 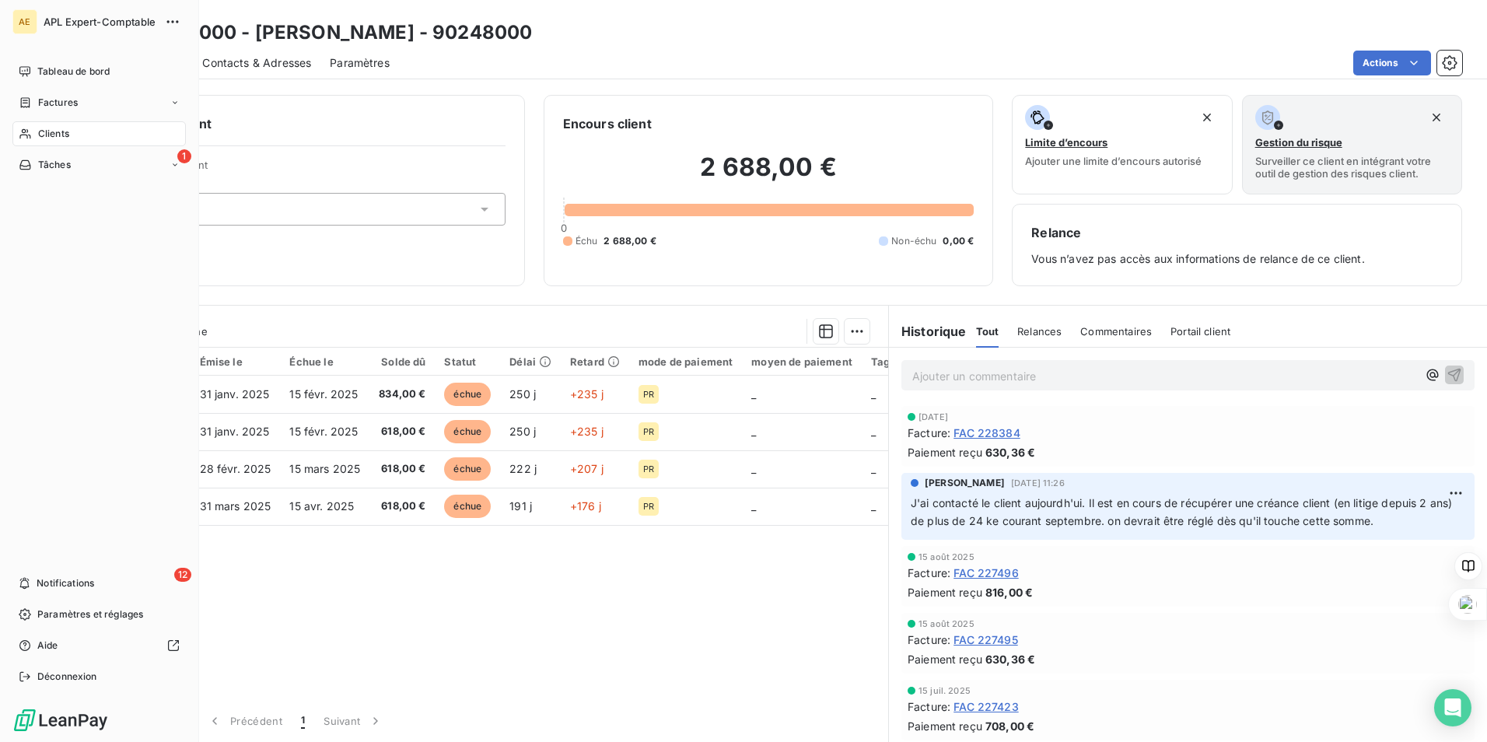 I want to click on h6: Relance, so click(x=1237, y=233).